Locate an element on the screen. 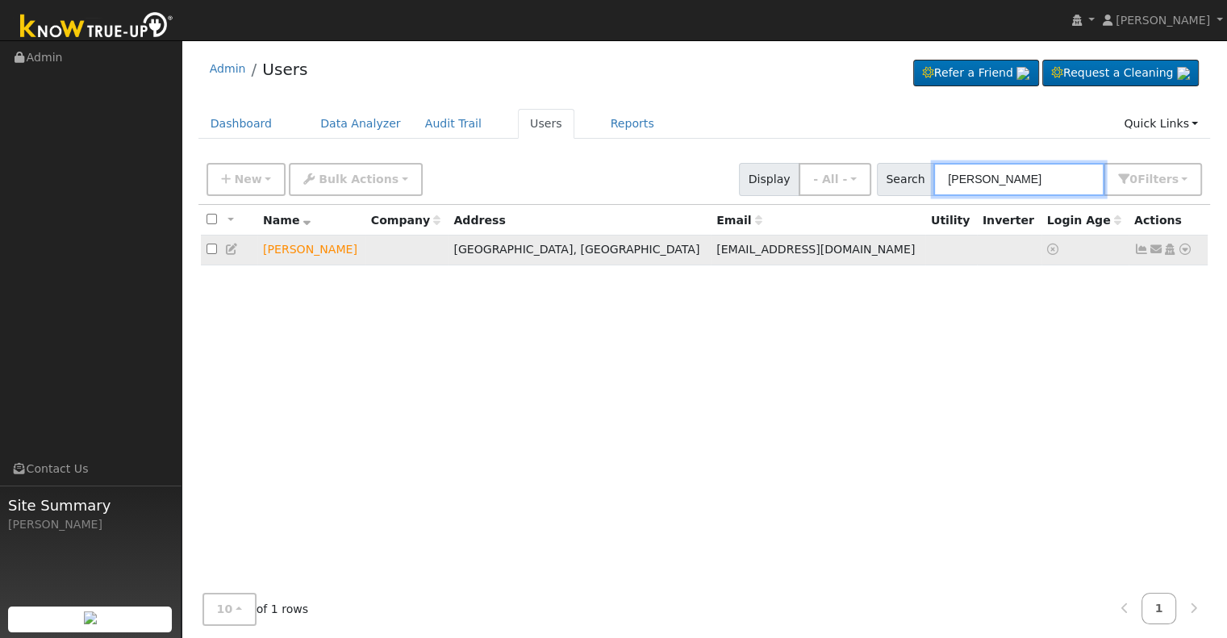 Image resolution: width=1227 pixels, height=638 pixels. span: Company name is located at coordinates (406, 220).